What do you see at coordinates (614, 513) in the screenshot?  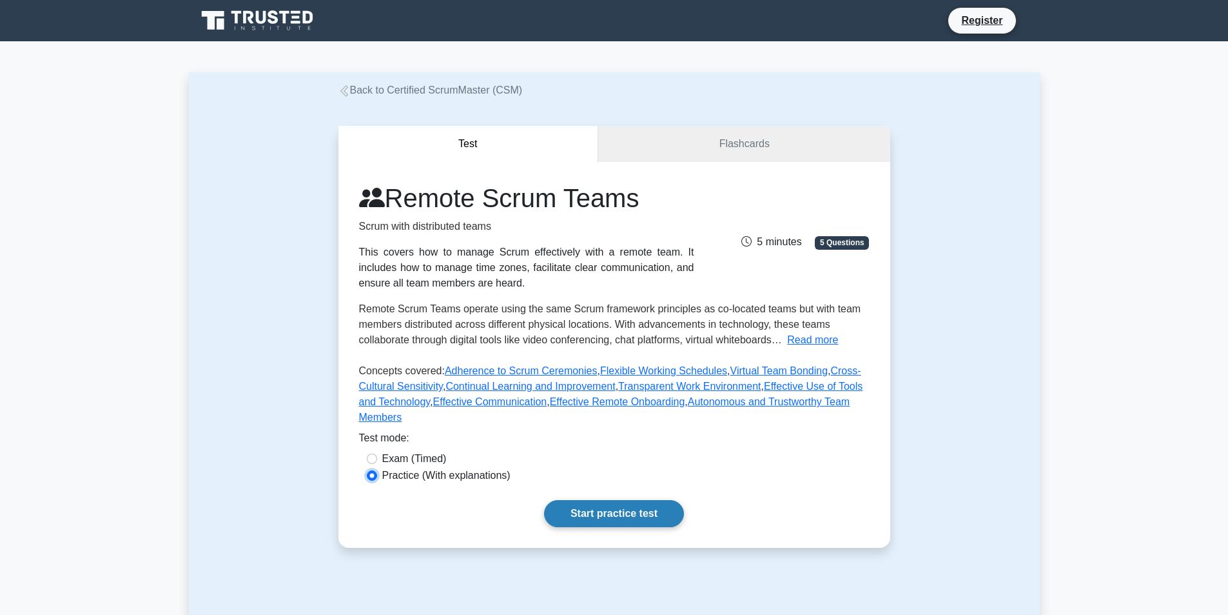 I see `a: Start practice test` at bounding box center [614, 513].